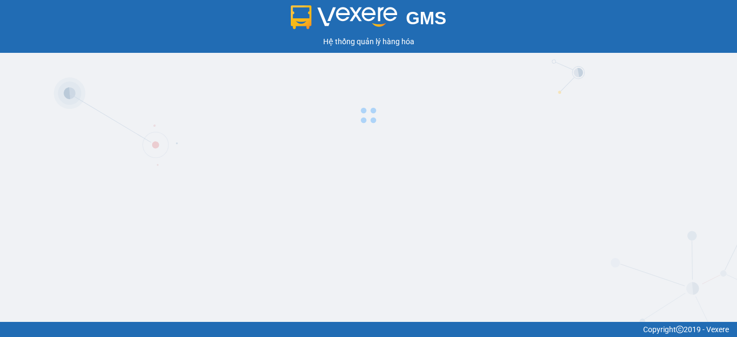 The height and width of the screenshot is (337, 737). Describe the element at coordinates (680, 330) in the screenshot. I see `span: copyright` at that location.